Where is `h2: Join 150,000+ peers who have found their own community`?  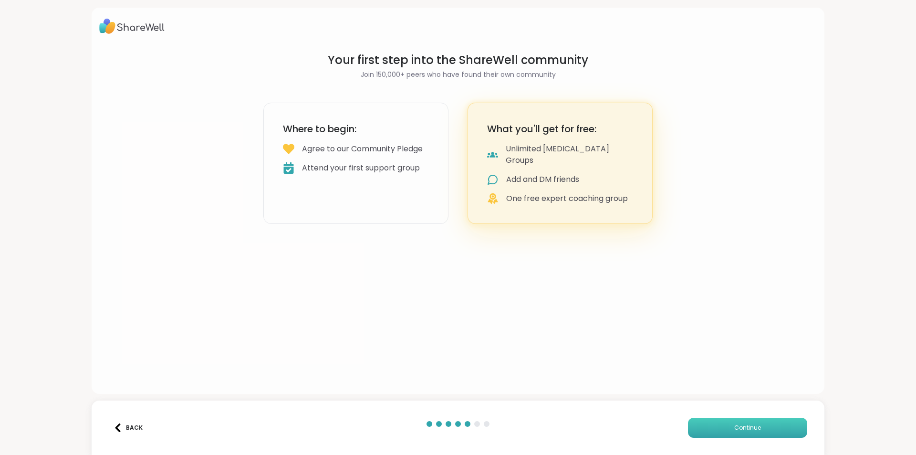
h2: Join 150,000+ peers who have found their own community is located at coordinates (458, 74).